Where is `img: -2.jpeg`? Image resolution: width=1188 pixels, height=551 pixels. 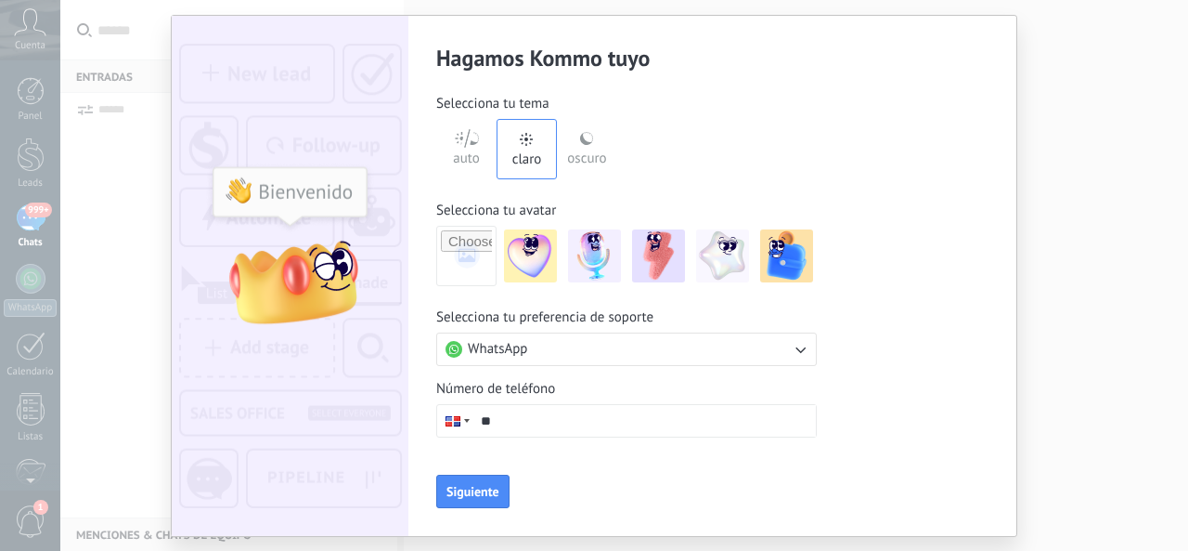 img: -2.jpeg is located at coordinates (594, 255).